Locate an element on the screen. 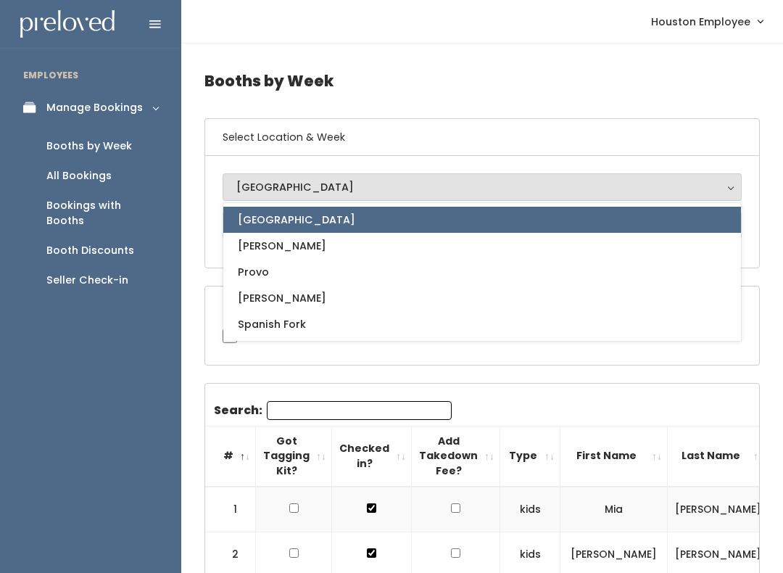 The width and height of the screenshot is (783, 573). div: All Bookings is located at coordinates (79, 175).